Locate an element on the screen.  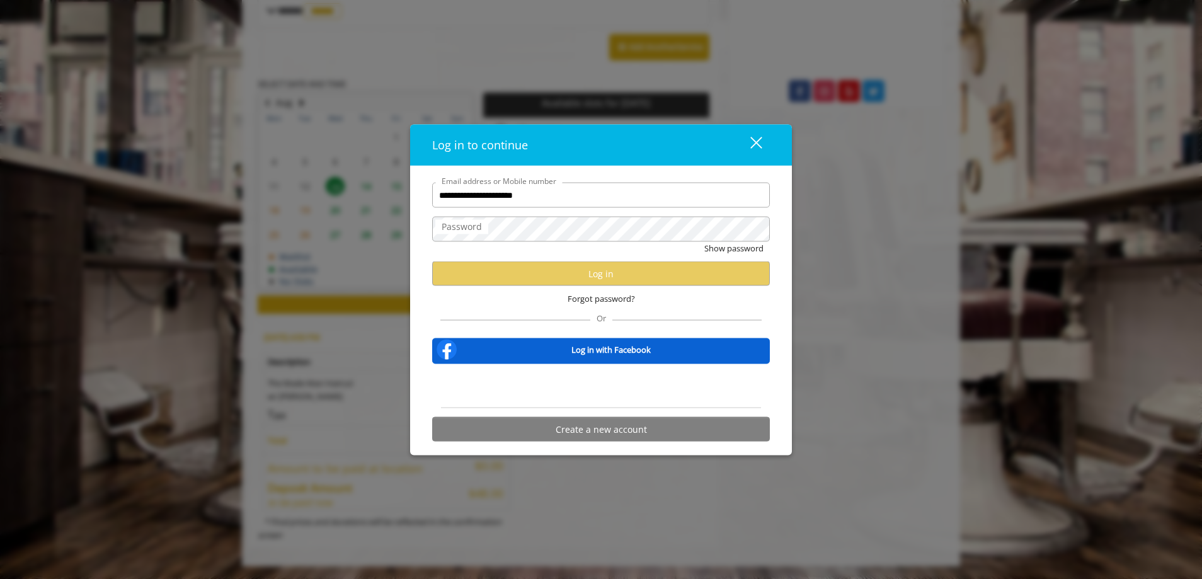
label: Email address or Mobile number is located at coordinates (499, 181).